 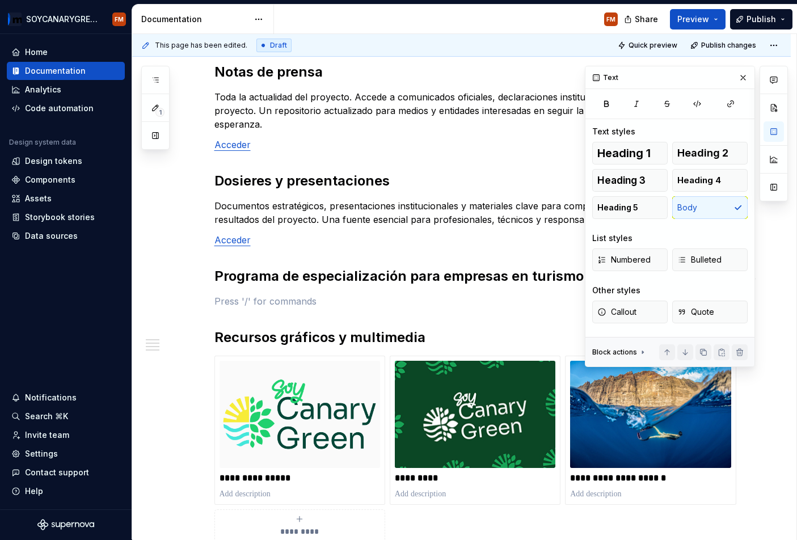 What do you see at coordinates (693, 19) in the screenshot?
I see `span: Preview` at bounding box center [693, 19].